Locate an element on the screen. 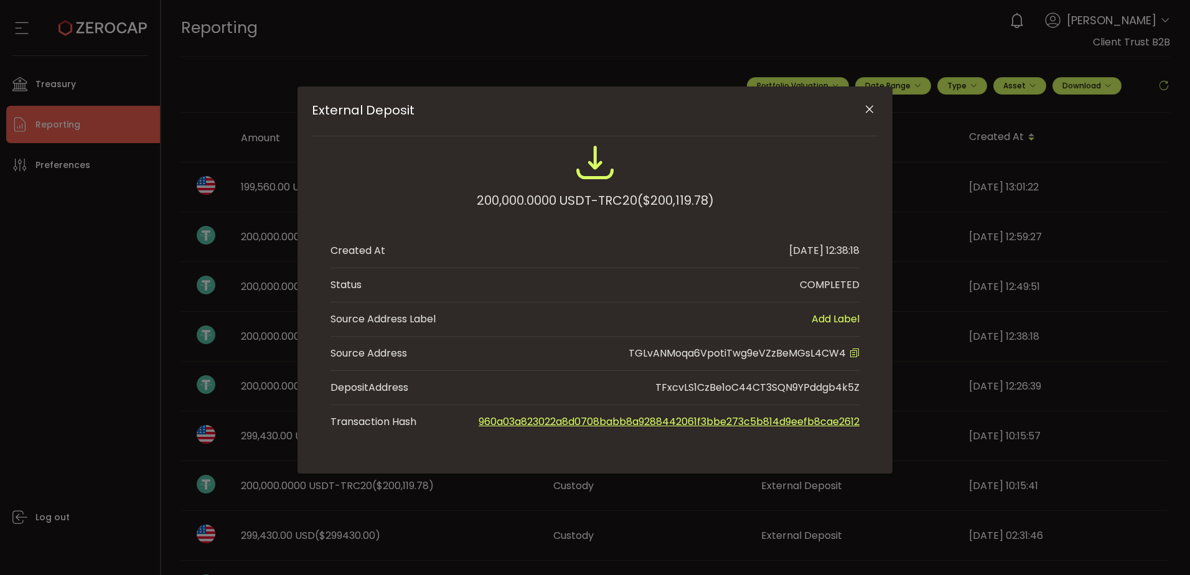 The width and height of the screenshot is (1190, 575). span: Deposit is located at coordinates (349, 387).